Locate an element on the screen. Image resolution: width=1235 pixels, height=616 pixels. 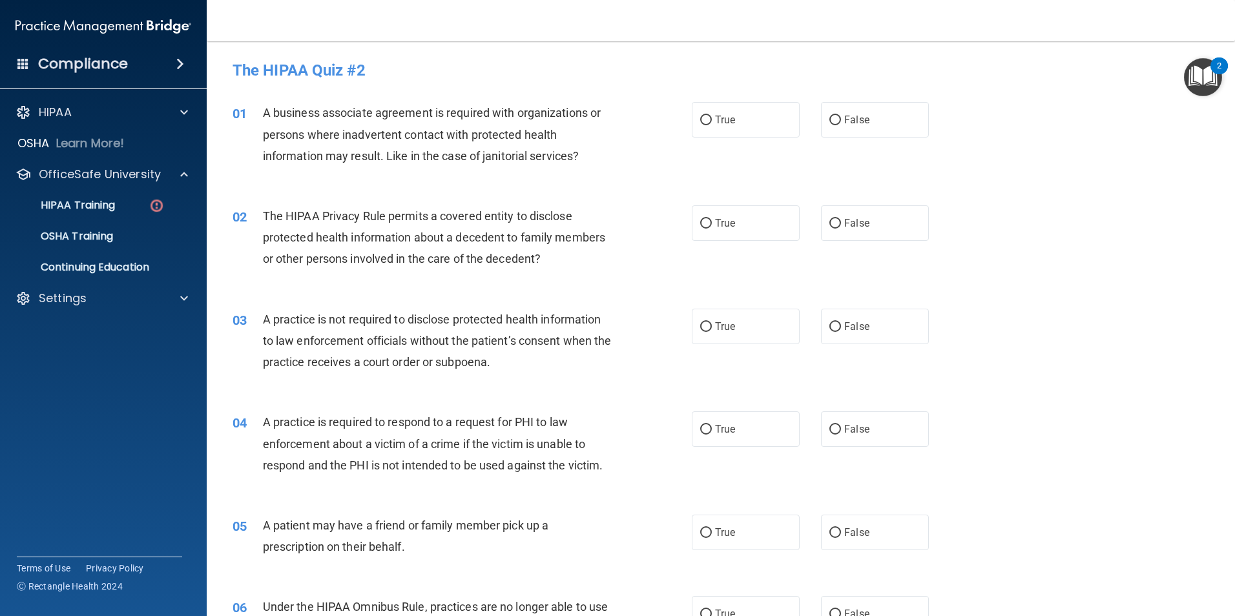
span: 02 is located at coordinates (240, 217).